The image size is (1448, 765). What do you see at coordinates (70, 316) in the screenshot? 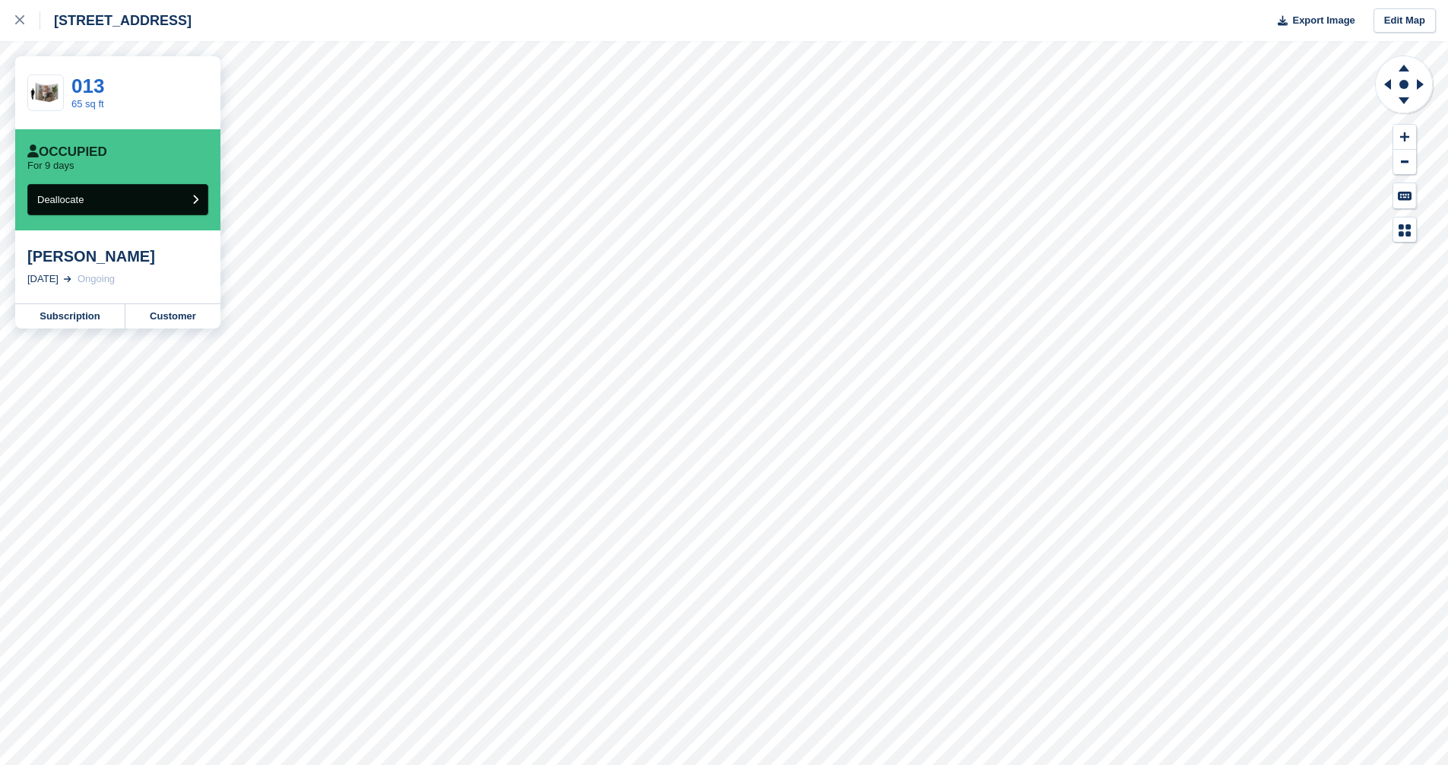
I see `a: Subscription` at bounding box center [70, 316].